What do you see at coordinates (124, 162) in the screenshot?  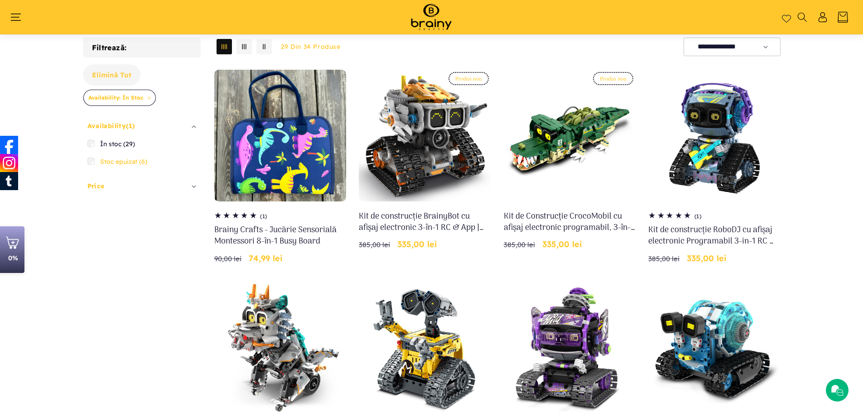 I see `span: Stoc epuizat (6)` at bounding box center [124, 162].